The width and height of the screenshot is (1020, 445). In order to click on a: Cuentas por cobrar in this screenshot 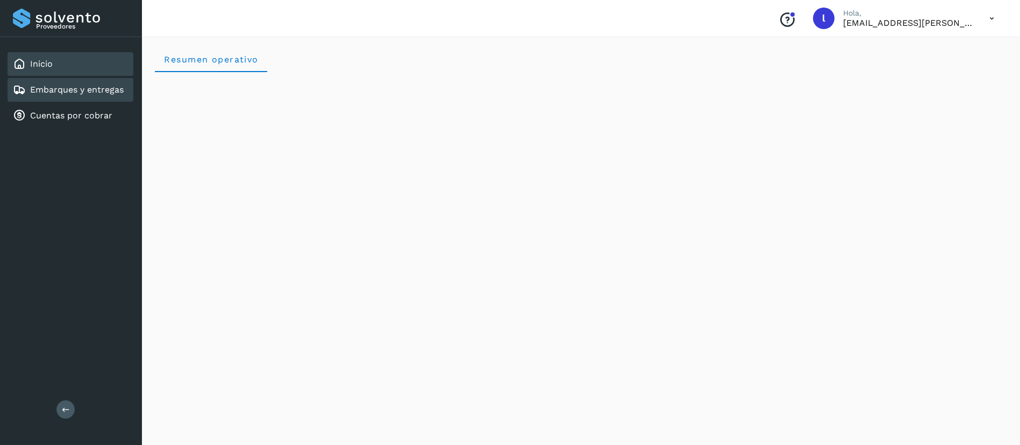, I will do `click(71, 115)`.